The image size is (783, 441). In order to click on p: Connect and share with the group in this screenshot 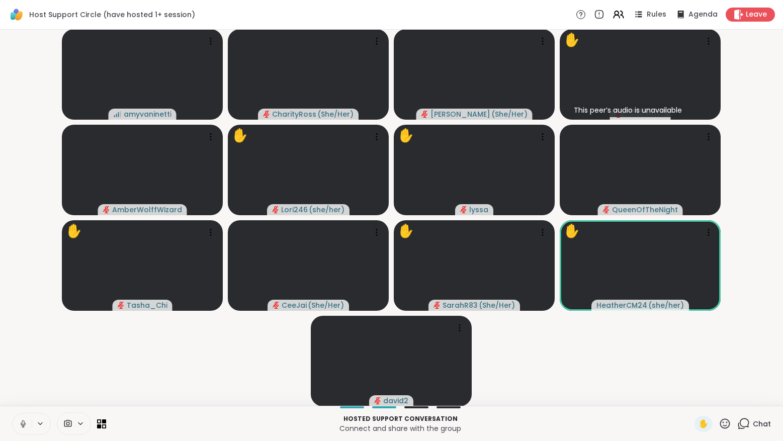, I will do `click(401, 429)`.